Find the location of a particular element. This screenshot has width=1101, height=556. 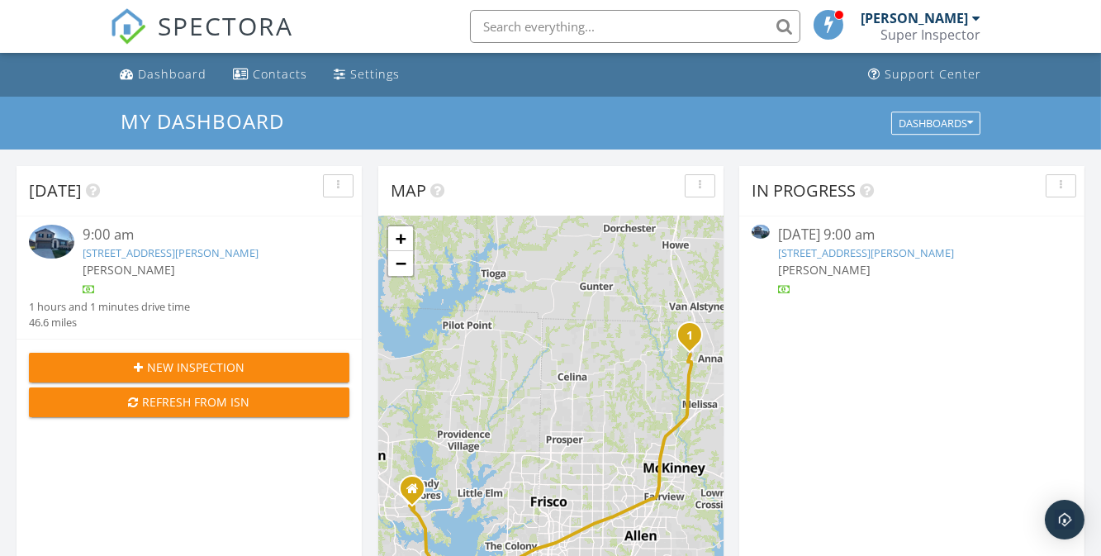

div: Open Intercom Messenger is located at coordinates (1065, 519).